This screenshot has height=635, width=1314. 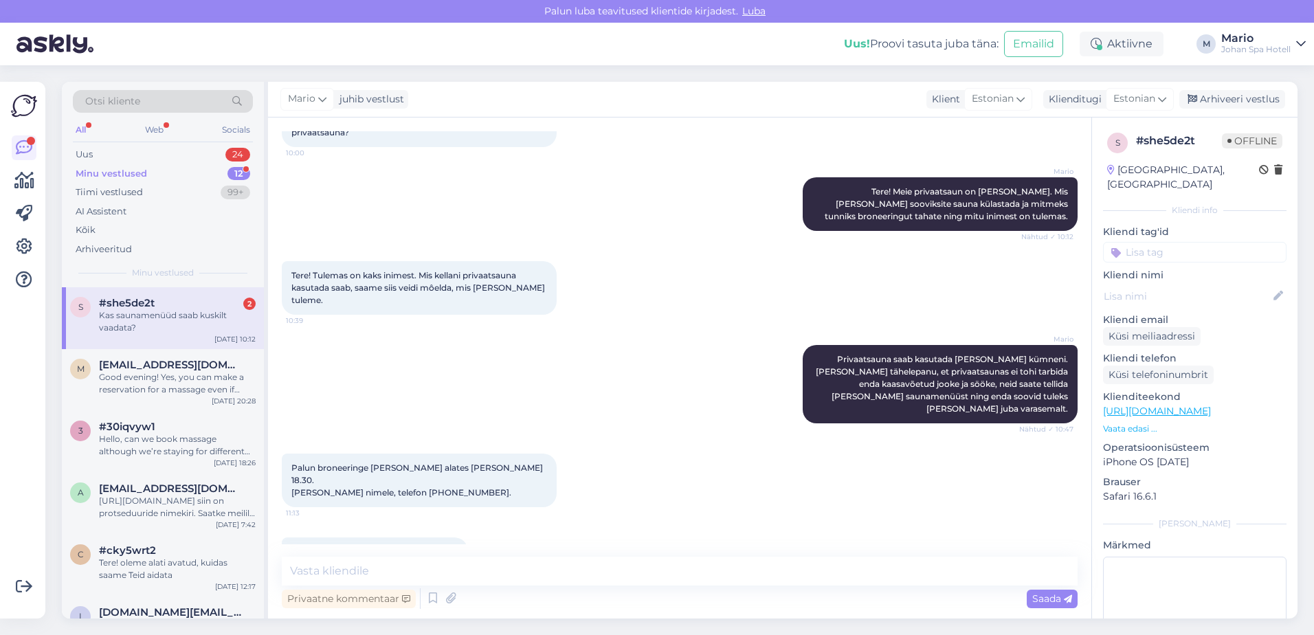 I want to click on span: indrek.et@gmail.com, so click(x=170, y=612).